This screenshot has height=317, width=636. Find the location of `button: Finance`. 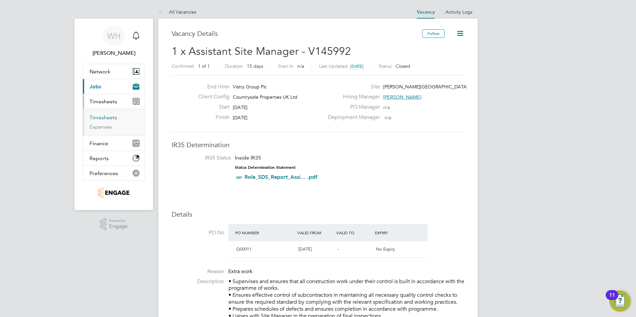

button: Finance is located at coordinates (114, 143).